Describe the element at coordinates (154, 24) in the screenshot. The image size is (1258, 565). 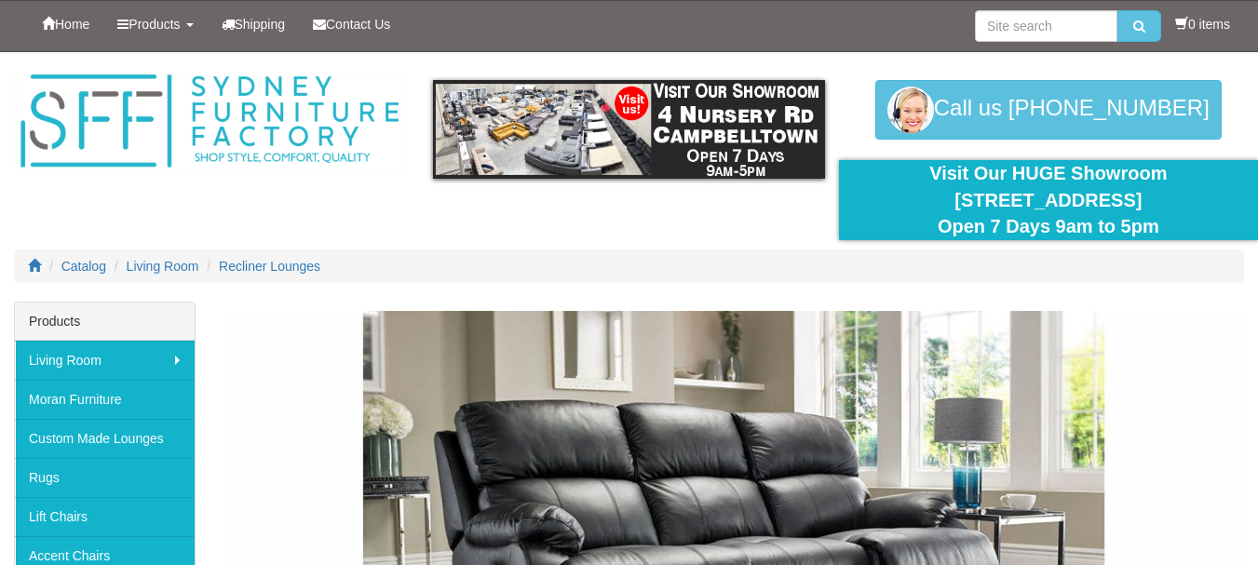
I see `span: Products` at that location.